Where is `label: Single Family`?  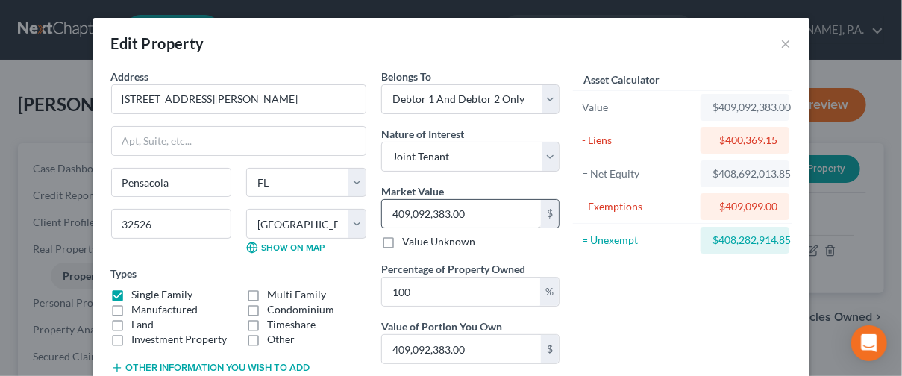
label: Single Family is located at coordinates (163, 295).